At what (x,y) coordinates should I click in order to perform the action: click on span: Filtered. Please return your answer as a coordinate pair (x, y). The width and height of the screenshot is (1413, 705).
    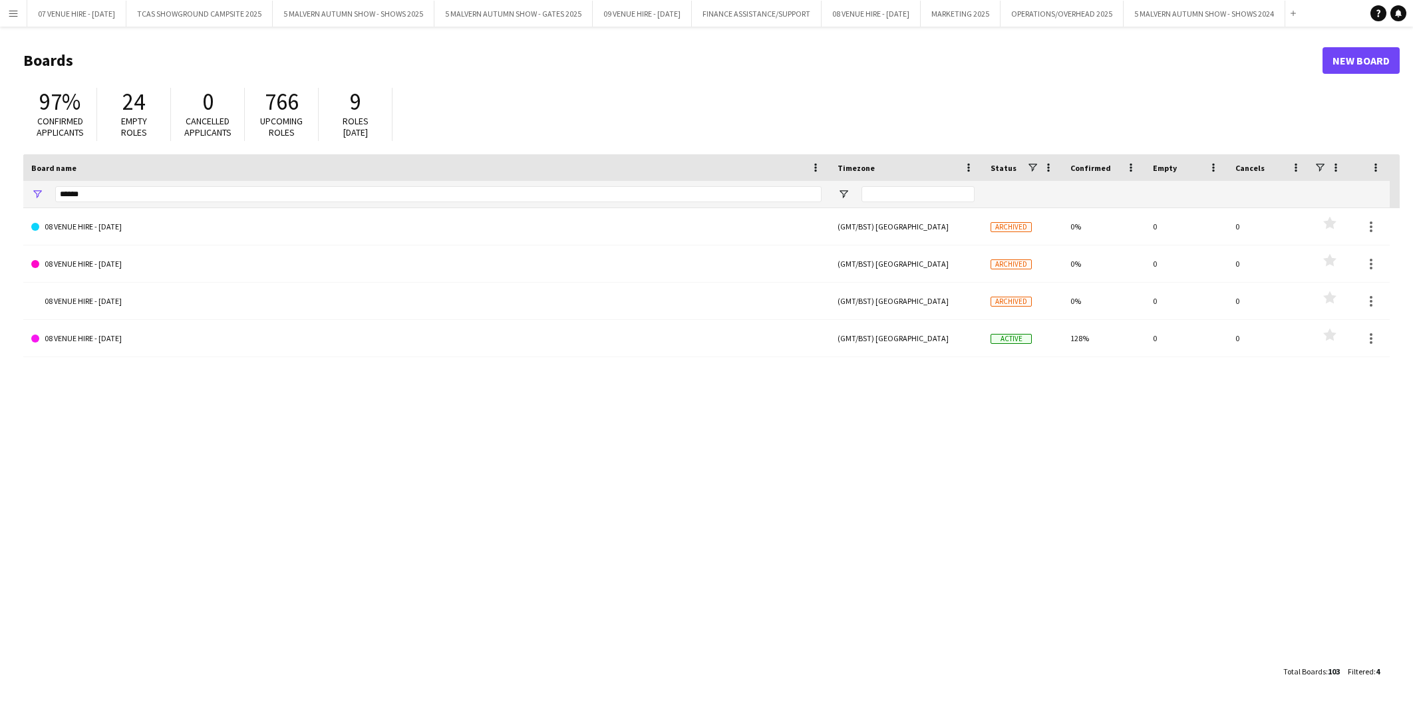
    Looking at the image, I should click on (1361, 671).